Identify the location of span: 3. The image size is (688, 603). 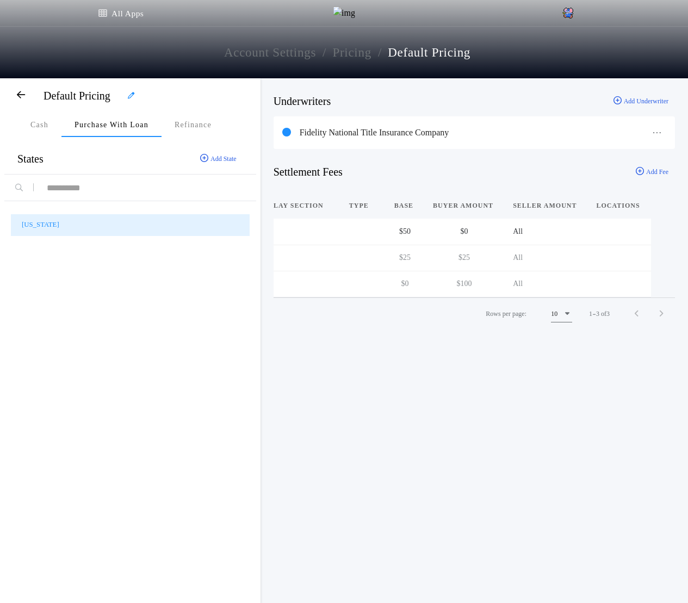
(597, 314).